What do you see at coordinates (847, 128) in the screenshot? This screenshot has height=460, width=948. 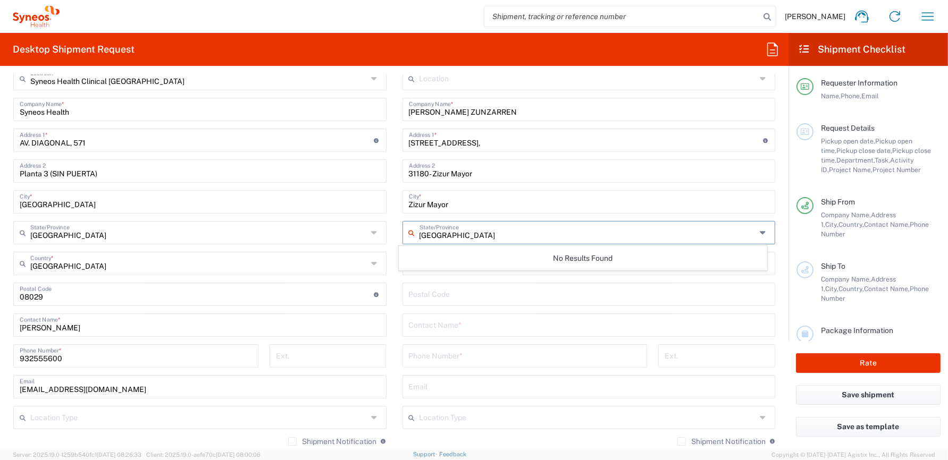 I see `span: Request Details` at bounding box center [847, 128].